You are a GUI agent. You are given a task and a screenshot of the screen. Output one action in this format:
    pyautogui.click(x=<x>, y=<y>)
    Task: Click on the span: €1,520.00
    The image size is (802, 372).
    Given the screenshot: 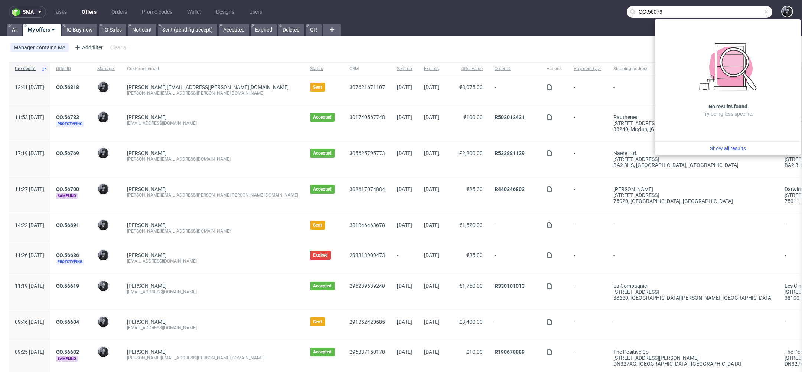 What is the action you would take?
    pyautogui.click(x=471, y=225)
    